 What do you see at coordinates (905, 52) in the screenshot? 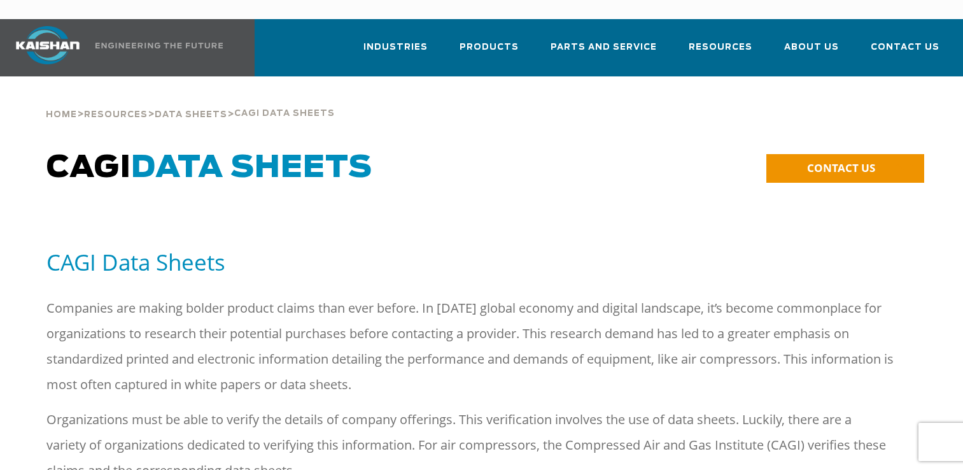
I see `a: Contact Us` at bounding box center [905, 52].